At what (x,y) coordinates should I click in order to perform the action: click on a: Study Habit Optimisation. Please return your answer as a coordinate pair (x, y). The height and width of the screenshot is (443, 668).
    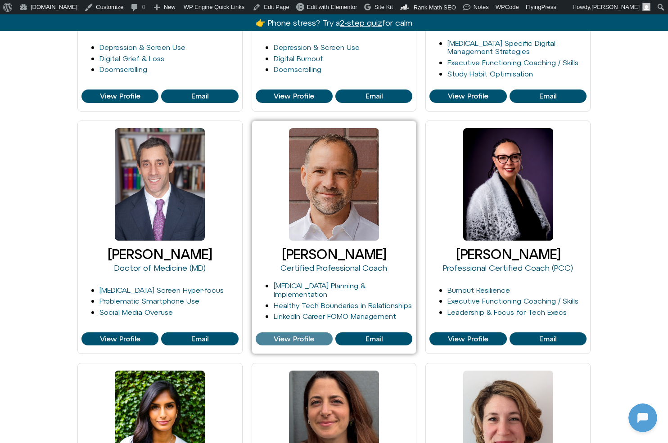
    Looking at the image, I should click on (490, 74).